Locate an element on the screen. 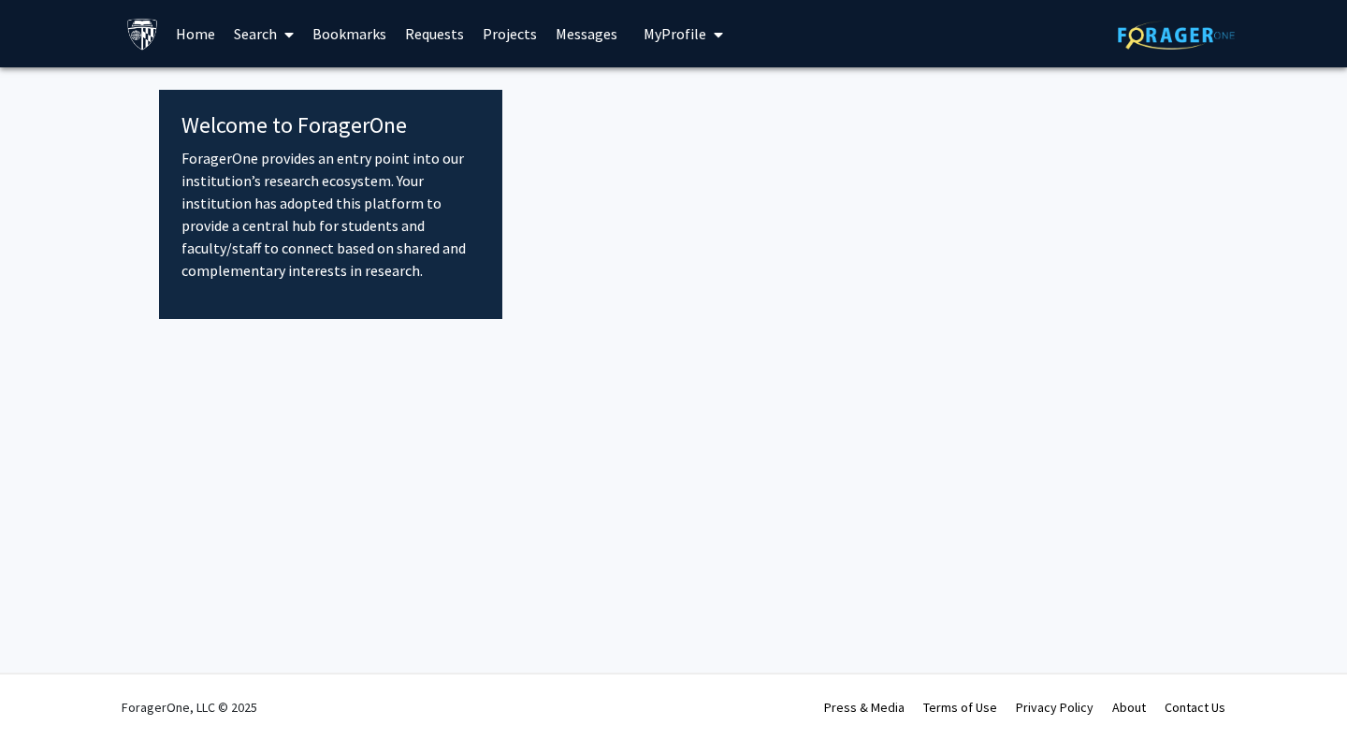 The image size is (1347, 740). a: Search is located at coordinates (264, 34).